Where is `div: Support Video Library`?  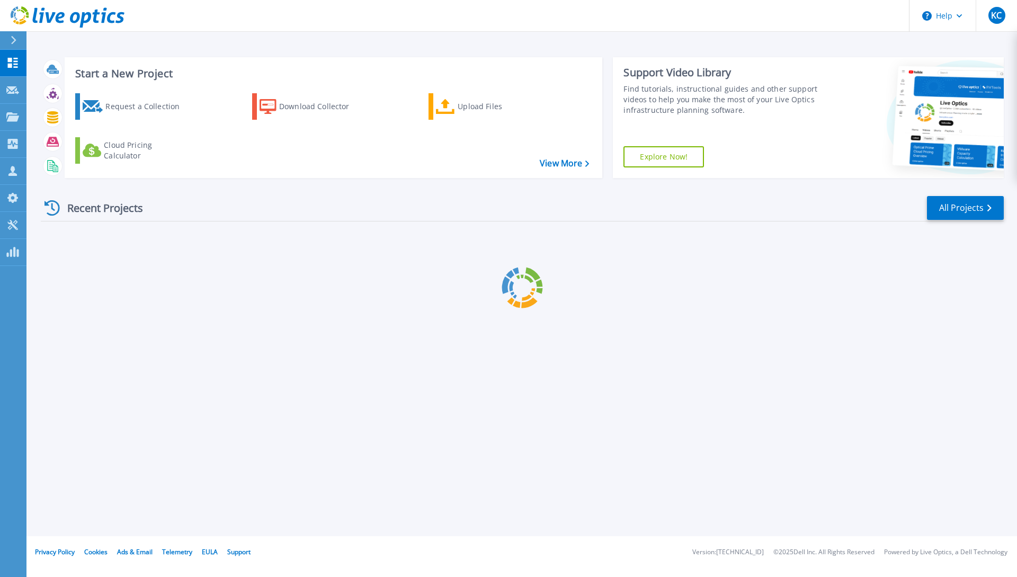 div: Support Video Library is located at coordinates (723, 73).